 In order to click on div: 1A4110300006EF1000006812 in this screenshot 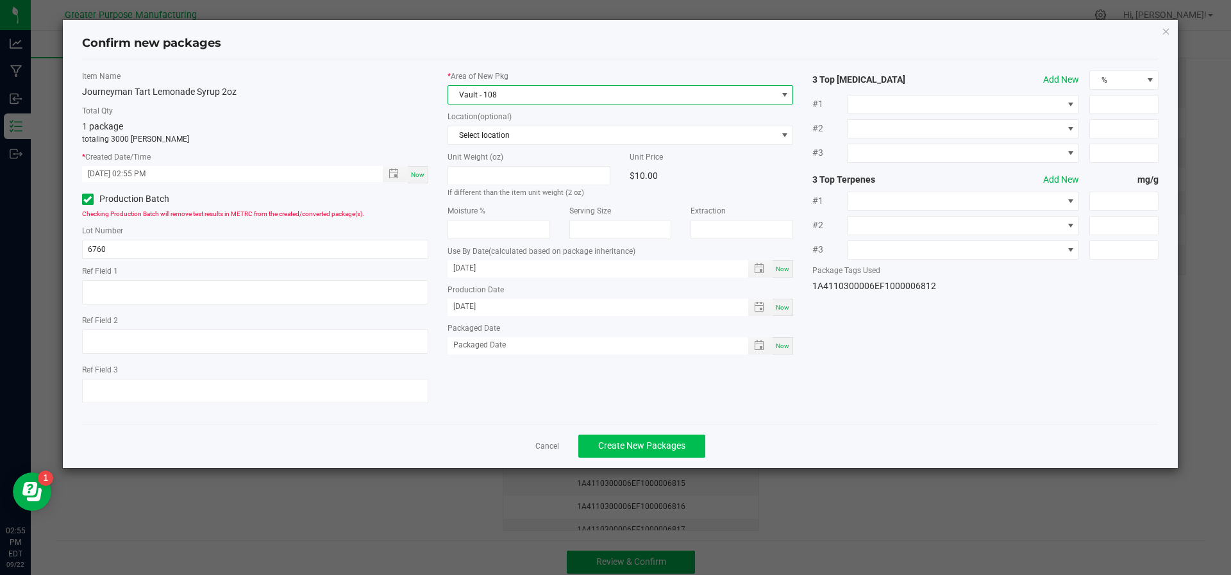, I will do `click(986, 286)`.